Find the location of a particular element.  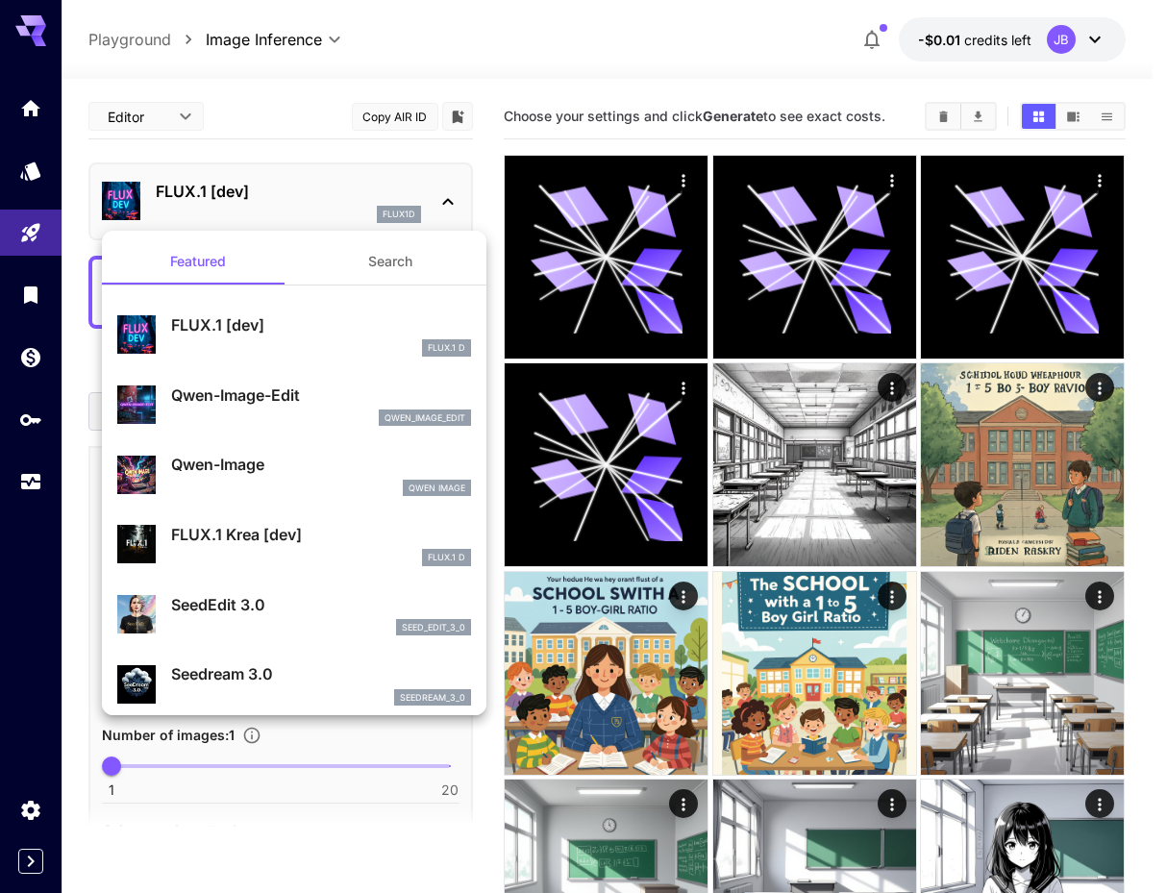

p: seedream_3_0 is located at coordinates (433, 698).